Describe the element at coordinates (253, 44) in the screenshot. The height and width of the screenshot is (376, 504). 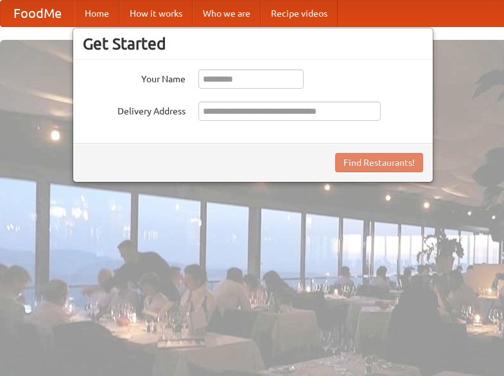
I see `h3: Get Started` at that location.